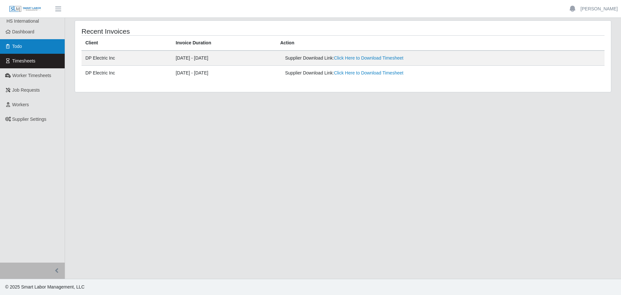 This screenshot has width=621, height=295. I want to click on span: Dashboard, so click(23, 32).